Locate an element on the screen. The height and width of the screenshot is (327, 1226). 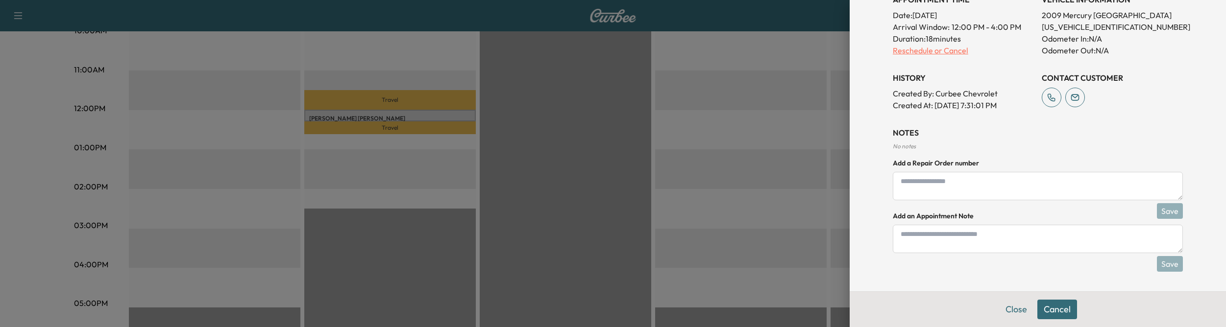
h4: Add a Repair Order number is located at coordinates (1037, 163).